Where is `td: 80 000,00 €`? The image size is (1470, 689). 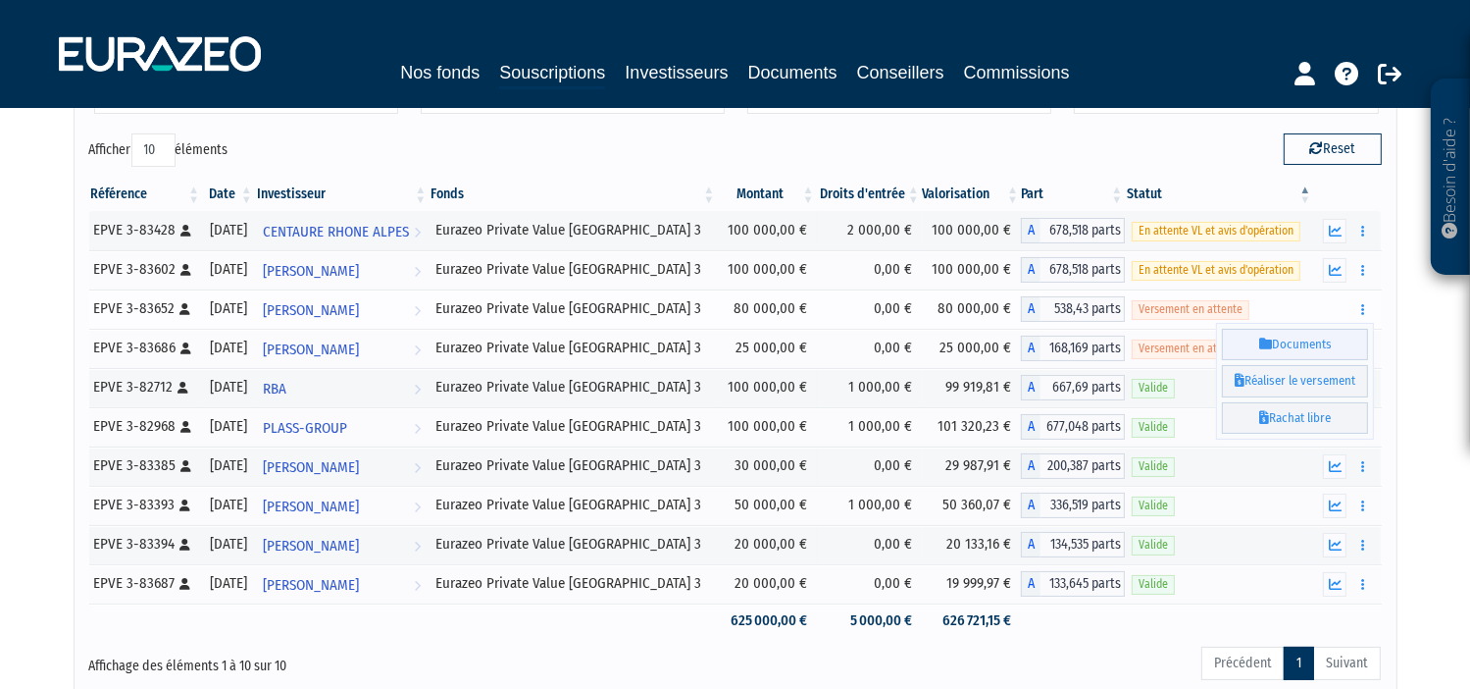
td: 80 000,00 € is located at coordinates (971, 309).